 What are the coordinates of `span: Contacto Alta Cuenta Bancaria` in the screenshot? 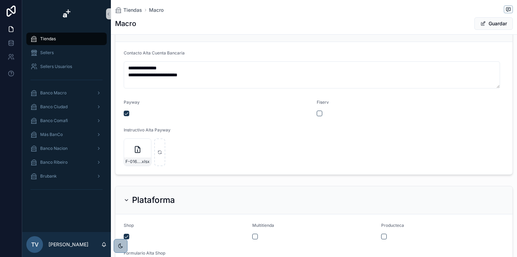 It's located at (154, 53).